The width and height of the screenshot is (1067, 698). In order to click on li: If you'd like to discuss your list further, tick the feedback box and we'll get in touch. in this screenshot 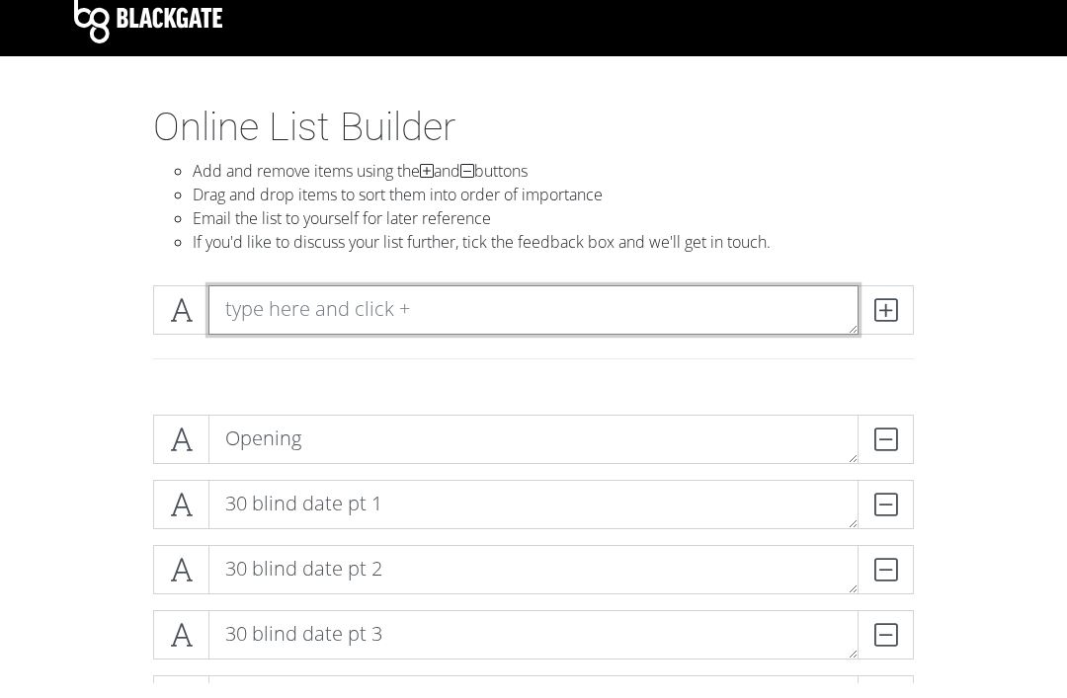, I will do `click(553, 257)`.